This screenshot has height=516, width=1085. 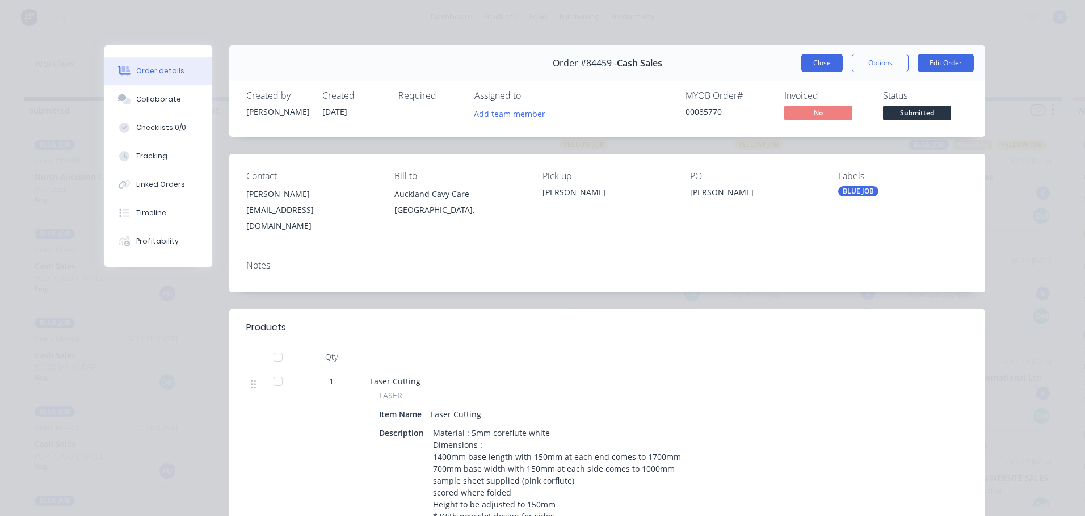 I want to click on span: 1, so click(x=331, y=381).